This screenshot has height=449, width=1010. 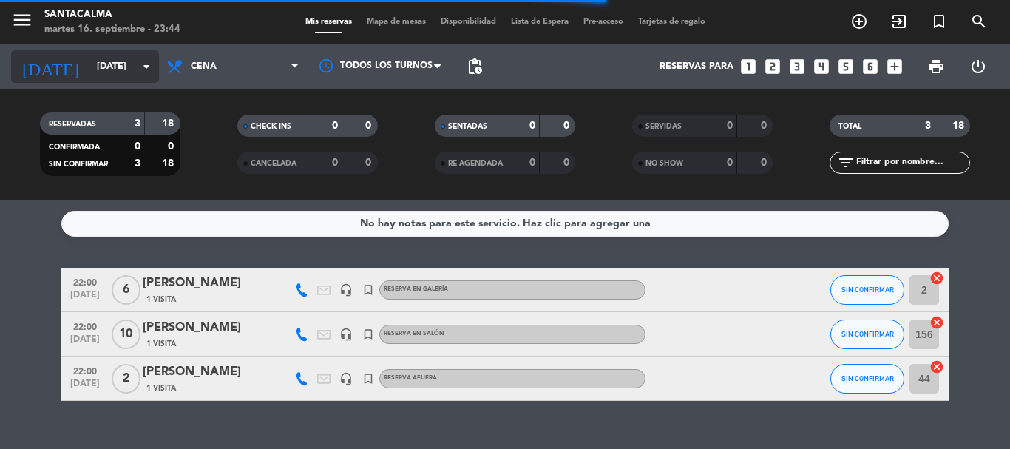 I want to click on span: SERVIDAS, so click(x=663, y=126).